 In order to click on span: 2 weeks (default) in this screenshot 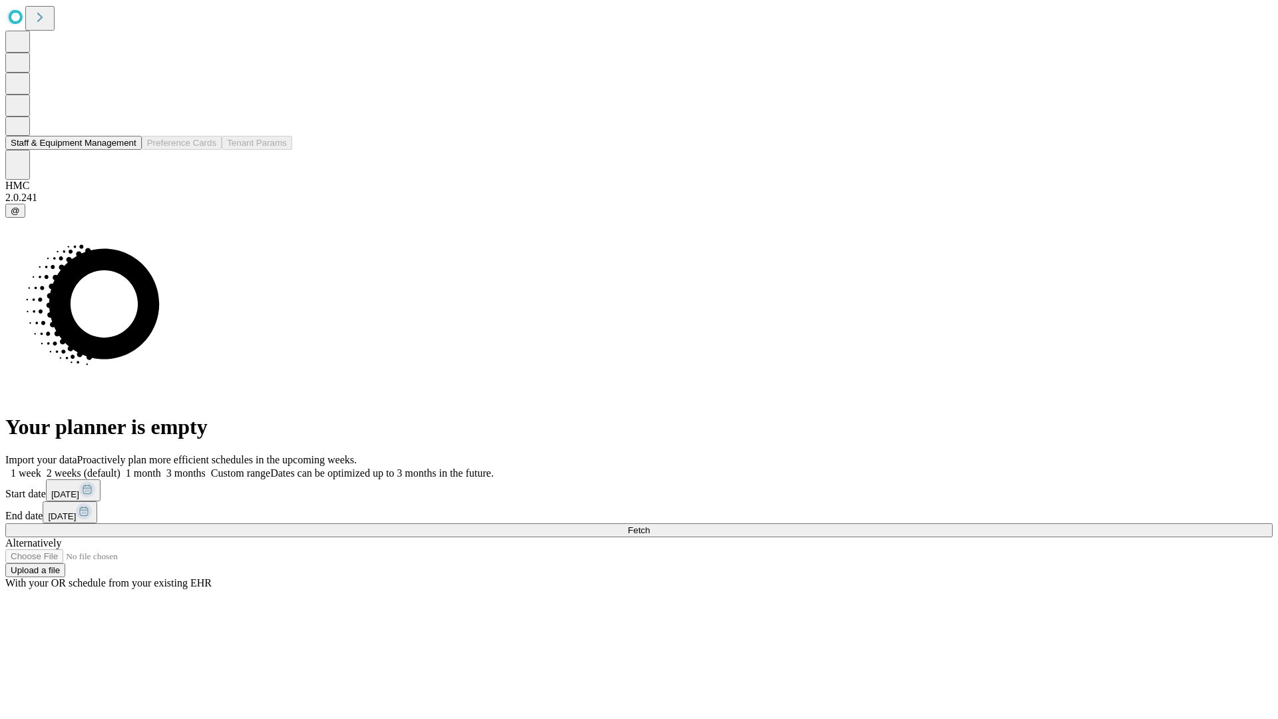, I will do `click(83, 473)`.